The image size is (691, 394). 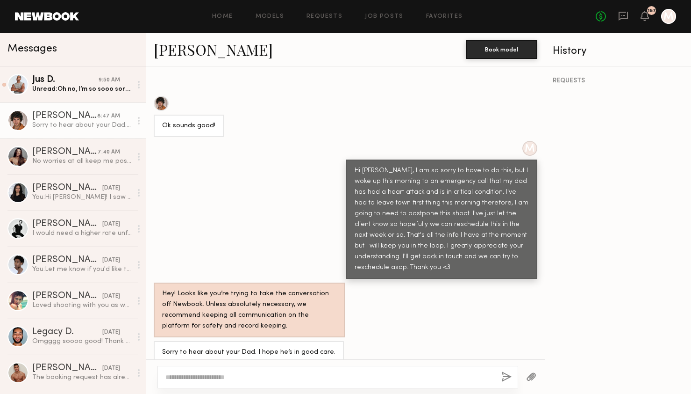 What do you see at coordinates (65, 80) in the screenshot?
I see `div: Jus D.` at bounding box center [65, 80].